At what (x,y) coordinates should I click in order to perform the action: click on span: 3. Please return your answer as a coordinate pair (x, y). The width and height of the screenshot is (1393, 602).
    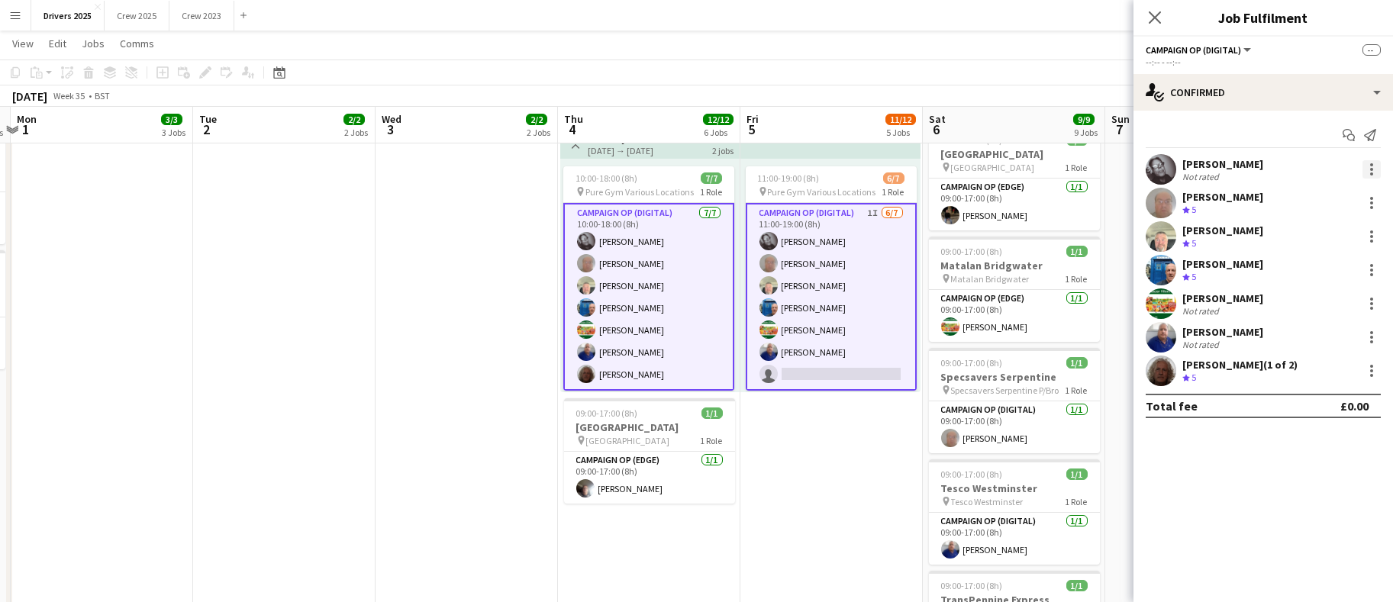
    Looking at the image, I should click on (390, 129).